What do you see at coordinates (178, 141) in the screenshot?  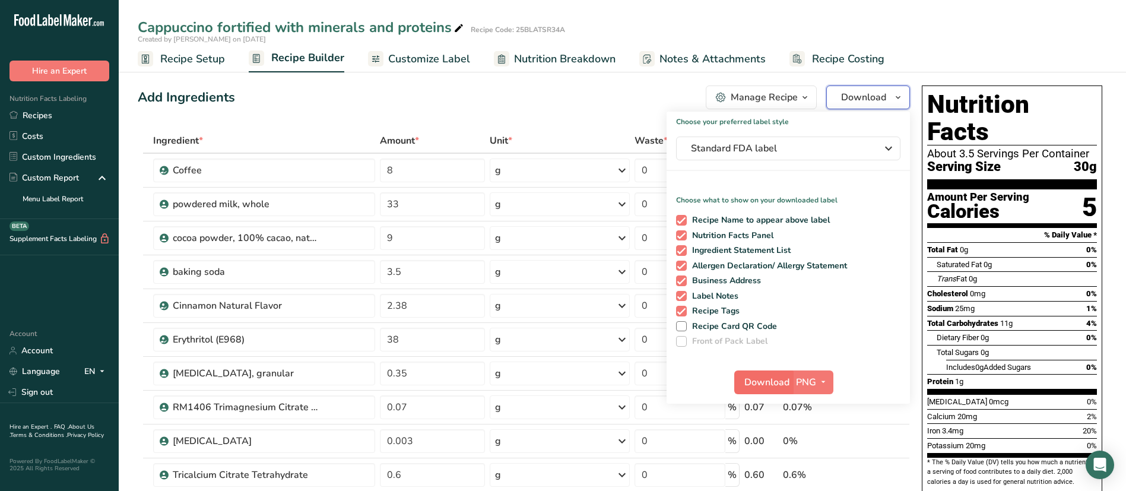 I see `span: Ingredient` at bounding box center [178, 141].